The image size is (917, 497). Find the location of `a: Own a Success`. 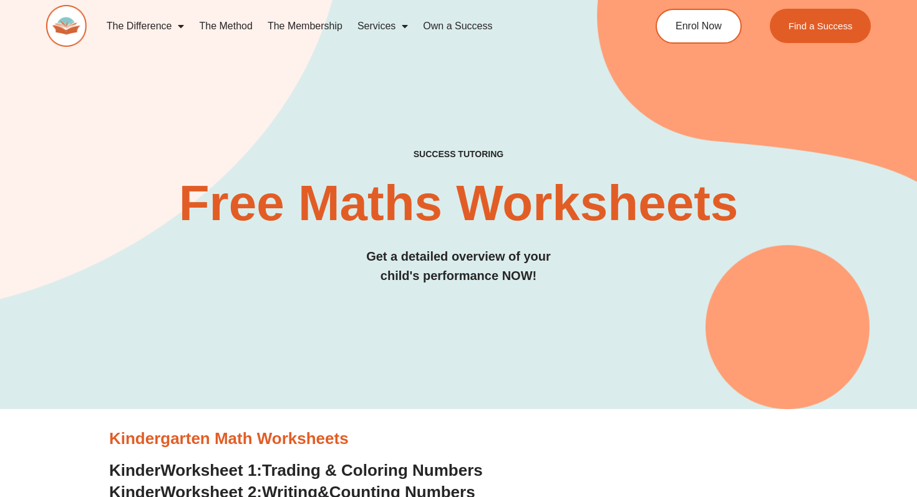

a: Own a Success is located at coordinates (457, 26).